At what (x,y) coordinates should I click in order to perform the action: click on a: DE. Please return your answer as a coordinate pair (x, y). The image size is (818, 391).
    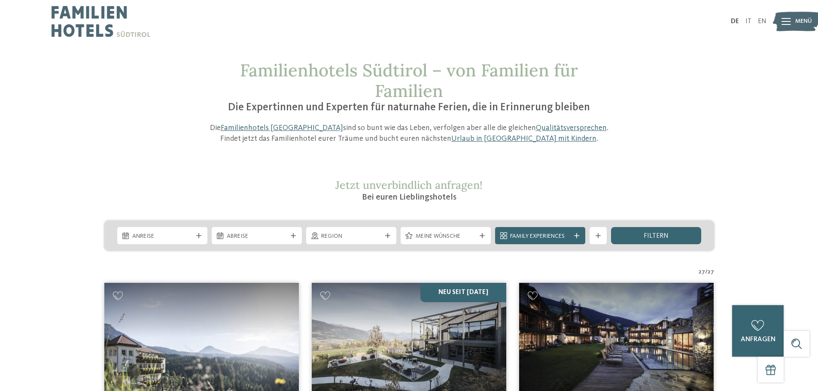
    Looking at the image, I should click on (734, 21).